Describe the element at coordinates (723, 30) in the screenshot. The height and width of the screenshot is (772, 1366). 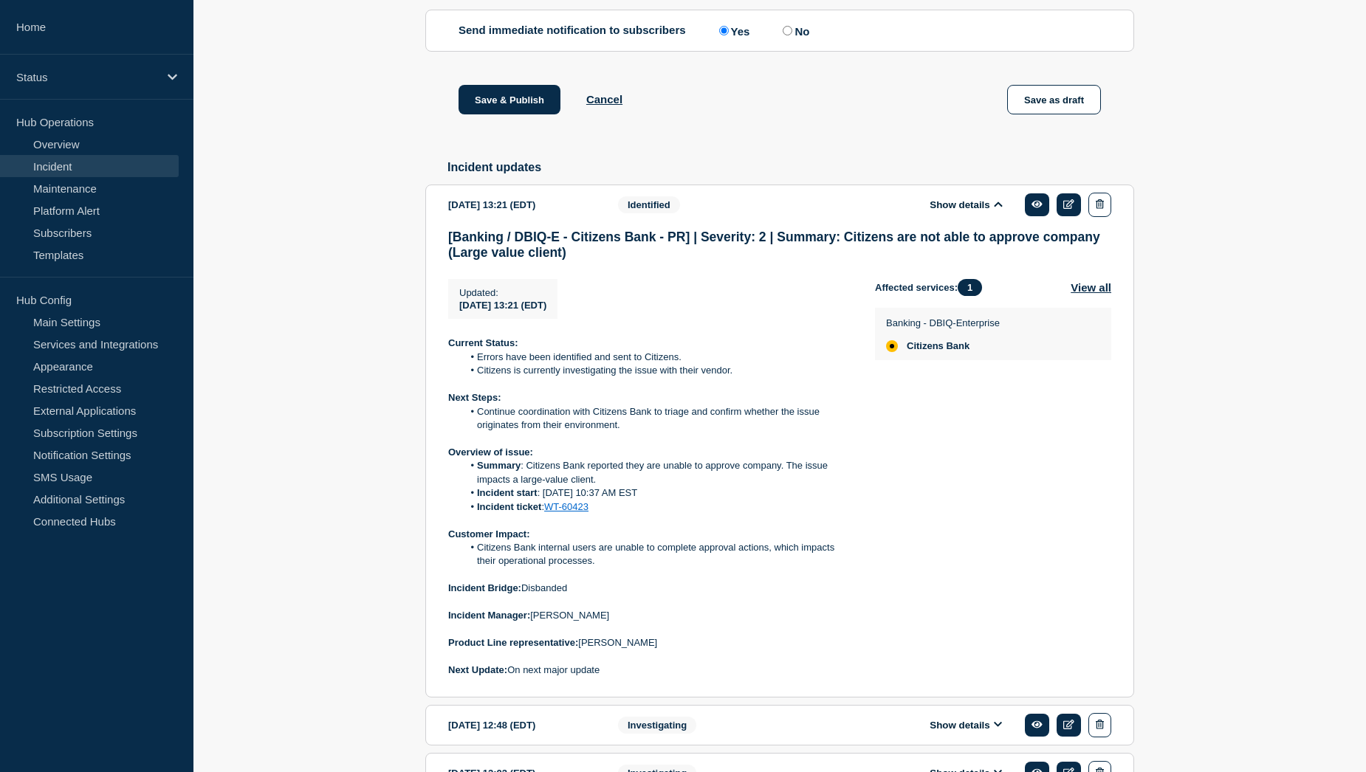
I see `input: Yes` at that location.